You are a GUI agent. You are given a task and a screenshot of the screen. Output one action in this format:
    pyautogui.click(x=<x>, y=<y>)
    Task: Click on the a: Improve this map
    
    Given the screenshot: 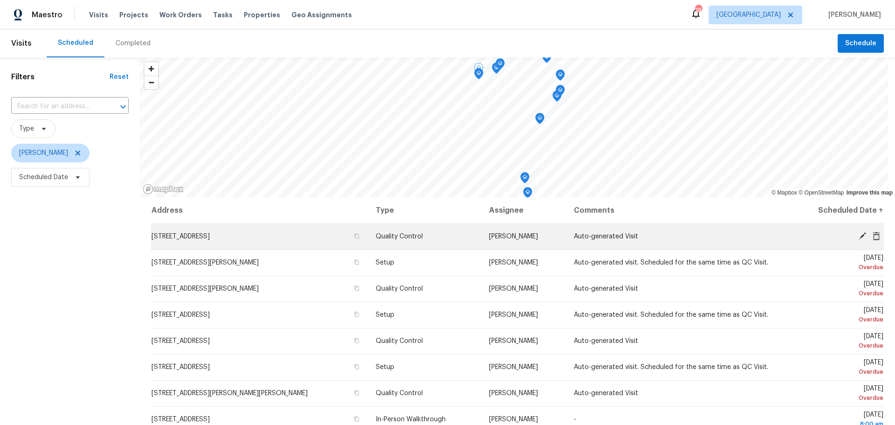 What is the action you would take?
    pyautogui.click(x=870, y=193)
    